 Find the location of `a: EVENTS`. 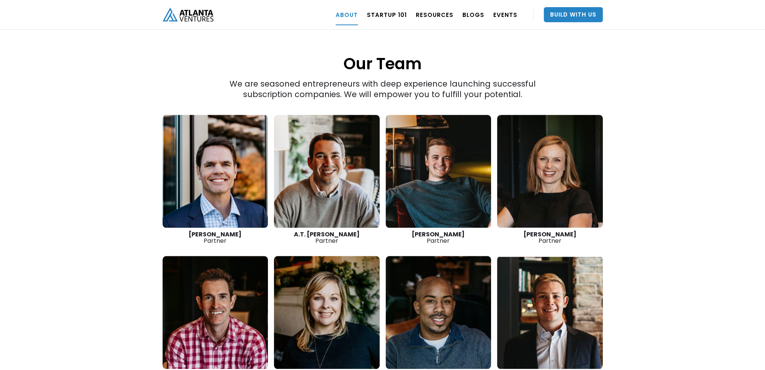

a: EVENTS is located at coordinates (505, 15).